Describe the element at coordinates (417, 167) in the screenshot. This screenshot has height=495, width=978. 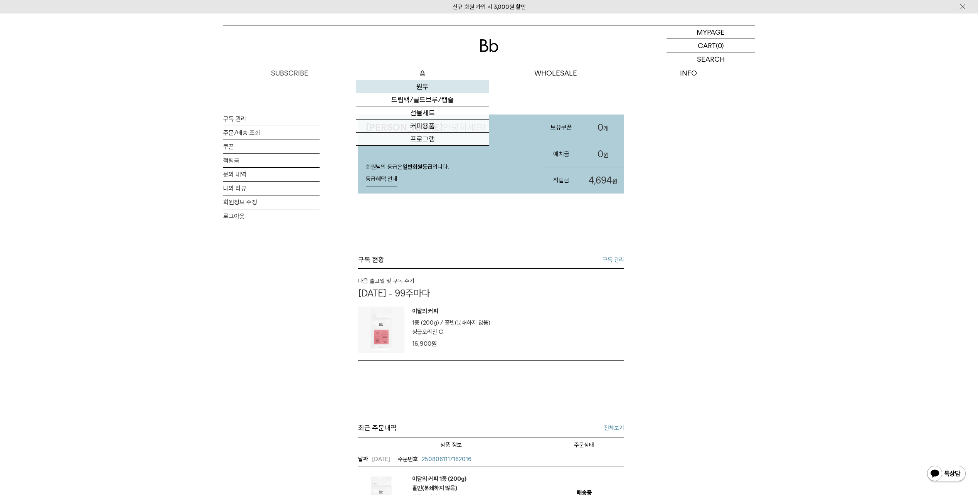
I see `strong: 일반회원등급` at that location.